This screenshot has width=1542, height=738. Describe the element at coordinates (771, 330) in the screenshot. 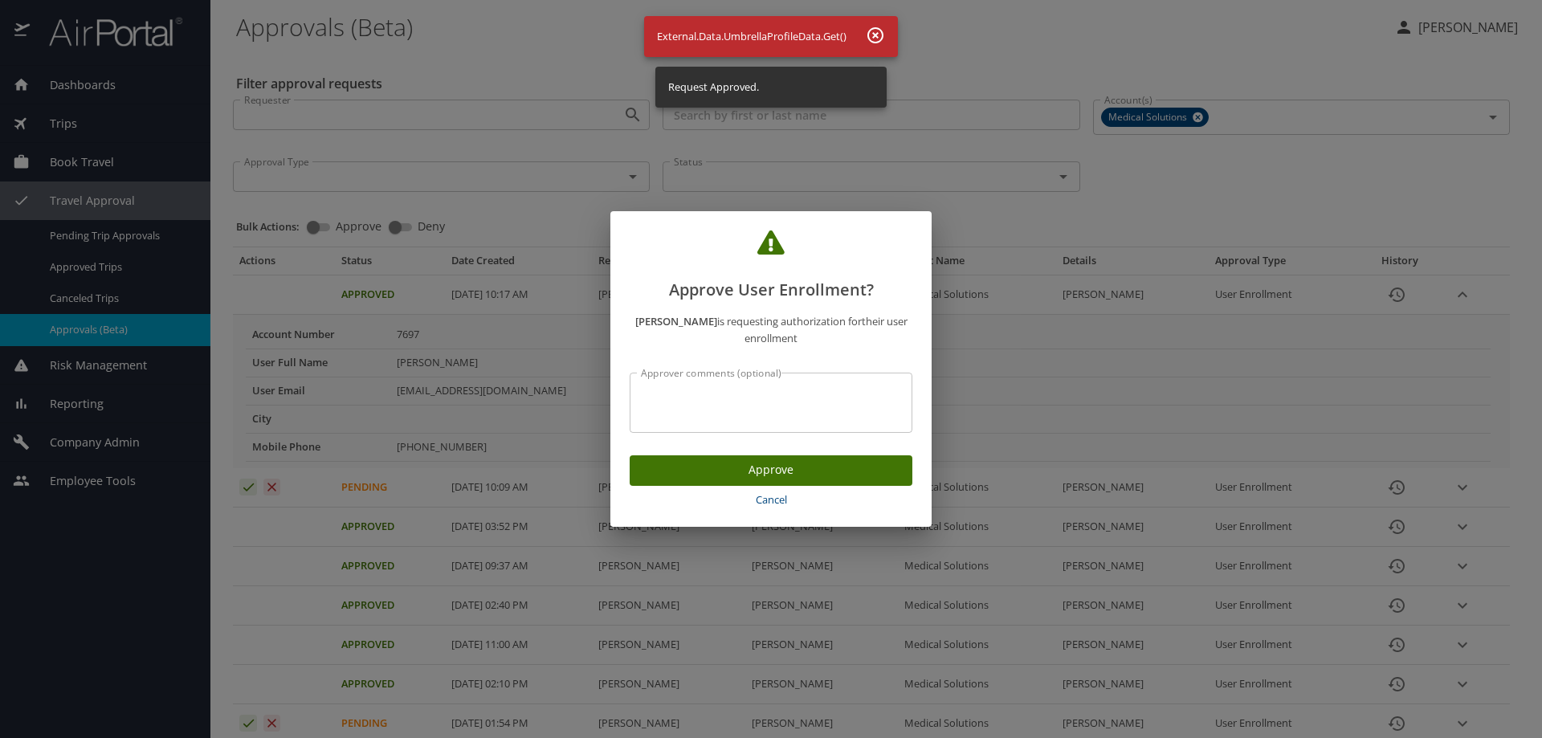

I see `p: is requesting authorization for their user enrollment` at that location.